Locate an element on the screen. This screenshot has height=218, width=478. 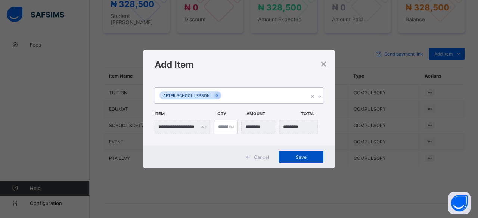
div: AFTER SCHOOL LESSON is located at coordinates (186, 96).